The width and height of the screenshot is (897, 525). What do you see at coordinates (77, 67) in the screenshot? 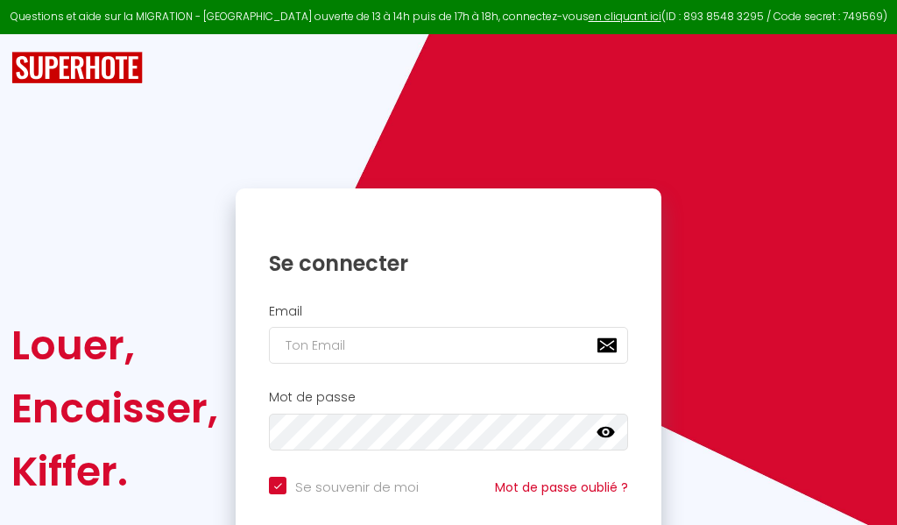
I see `img: SuperHote logo` at bounding box center [77, 67].